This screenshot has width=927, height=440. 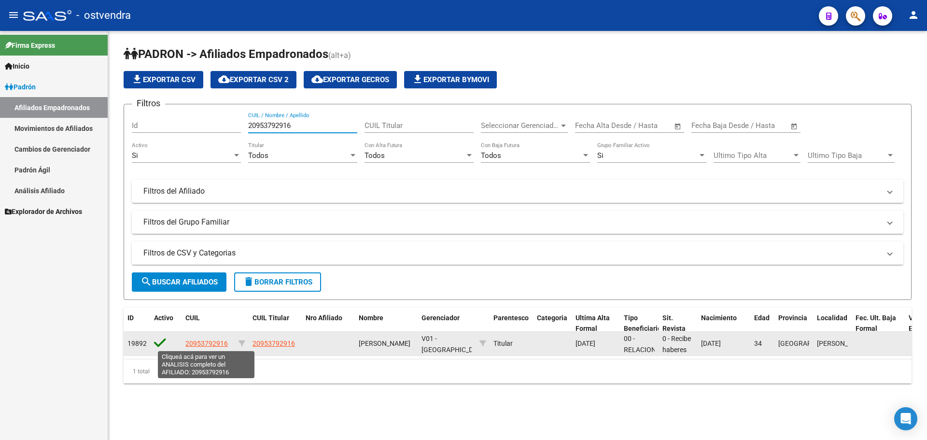 I want to click on span: Categoria, so click(x=552, y=318).